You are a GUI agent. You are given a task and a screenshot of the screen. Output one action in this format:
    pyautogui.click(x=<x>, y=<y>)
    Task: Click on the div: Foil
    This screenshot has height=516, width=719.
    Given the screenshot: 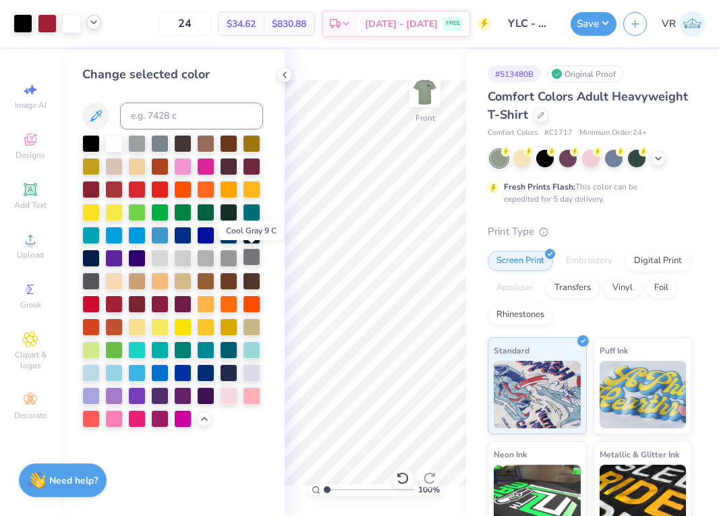 What is the action you would take?
    pyautogui.click(x=661, y=288)
    